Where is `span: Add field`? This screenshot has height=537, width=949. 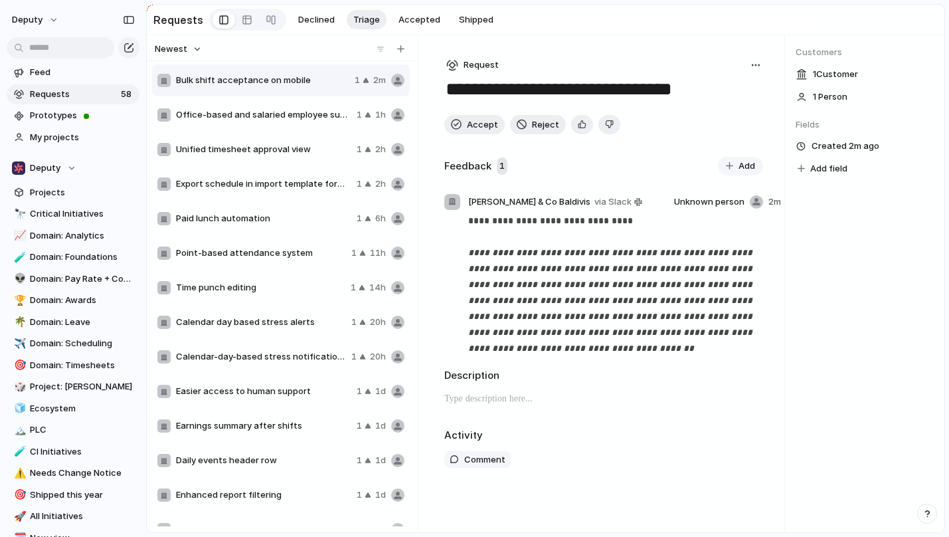 span: Add field is located at coordinates (829, 169).